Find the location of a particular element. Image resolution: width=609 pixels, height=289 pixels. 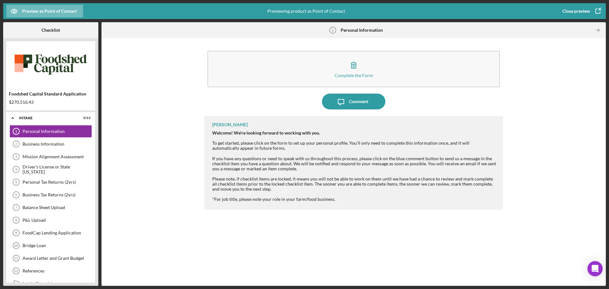

button: Complete the Form is located at coordinates (354, 69).